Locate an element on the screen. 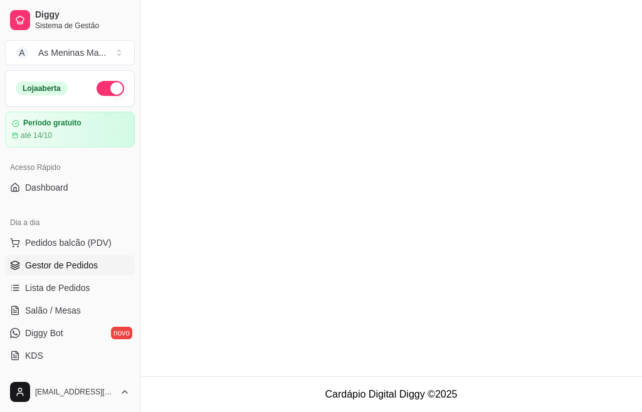 This screenshot has height=412, width=642. article: Período gratuito is located at coordinates (52, 123).